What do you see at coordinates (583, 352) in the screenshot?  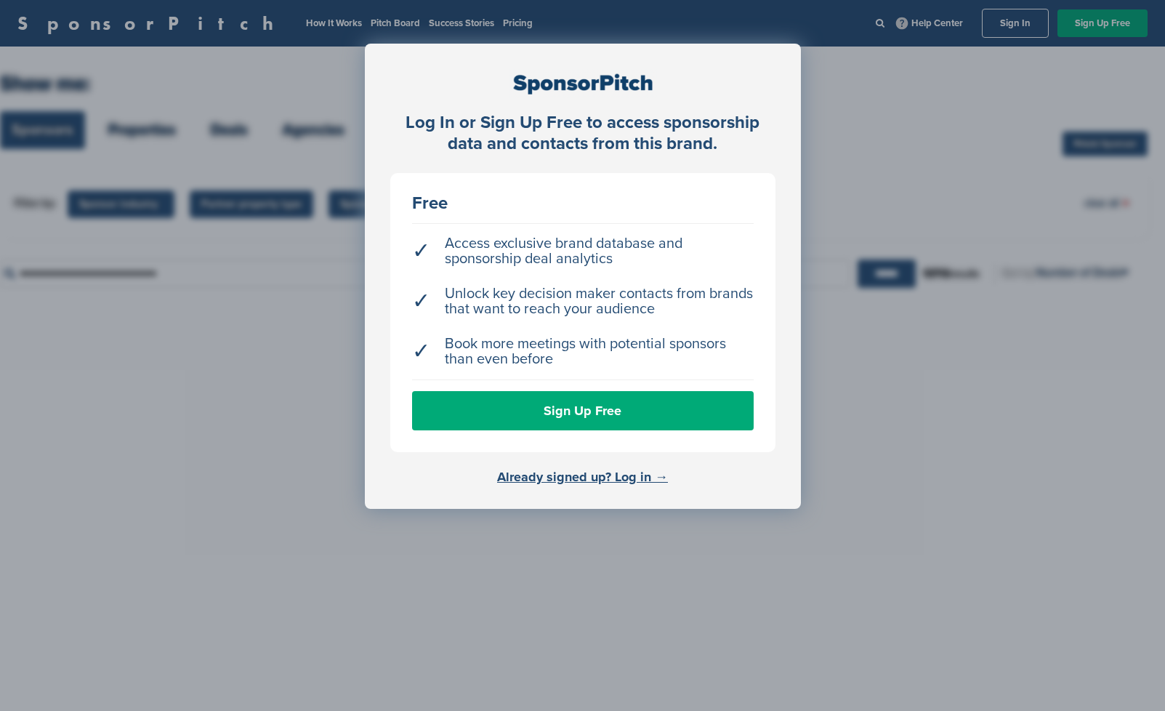 I see `li: Book more meetings with potential sponsors than even before` at bounding box center [583, 352].